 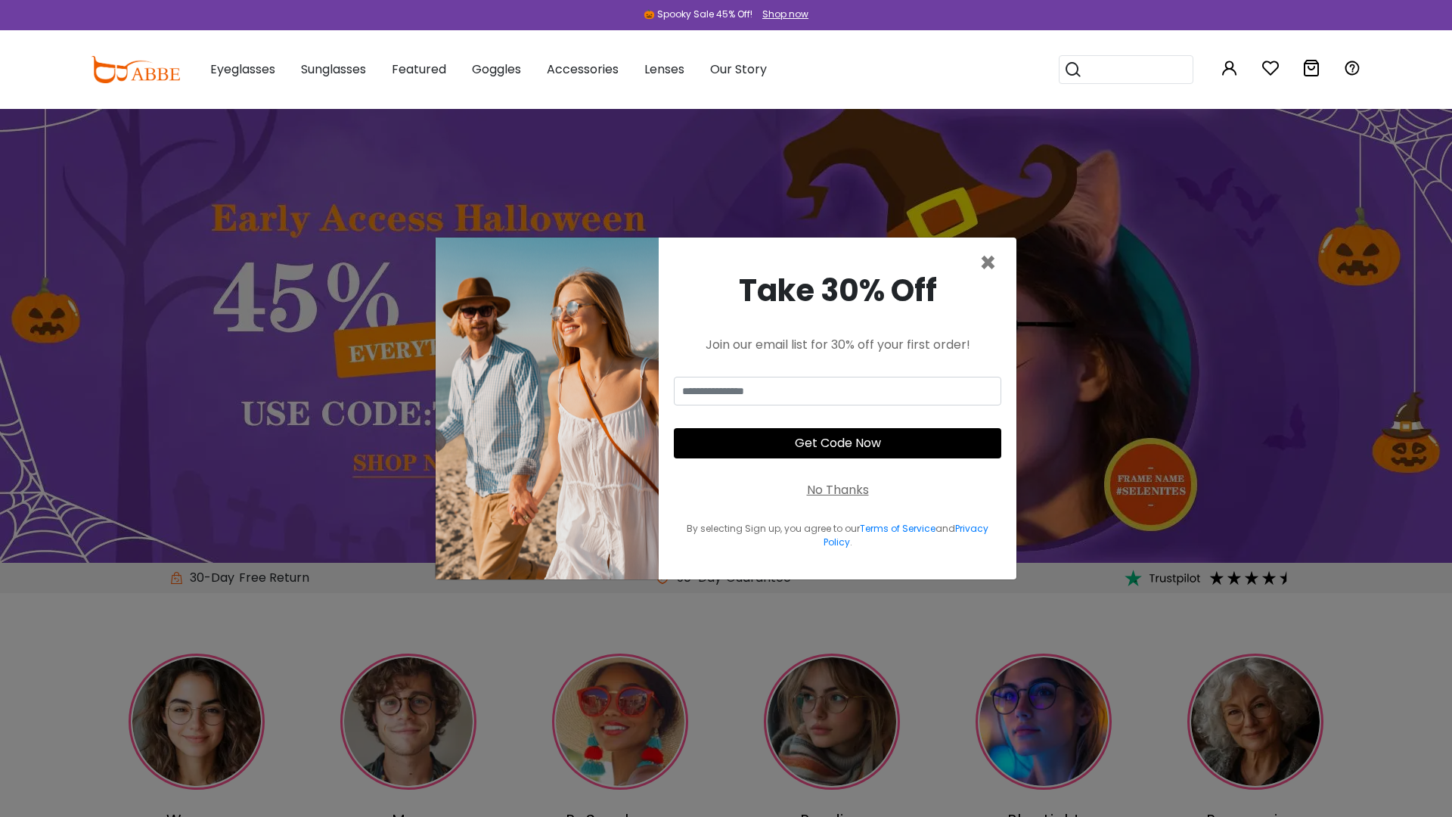 I want to click on a: Terms of Service, so click(x=898, y=528).